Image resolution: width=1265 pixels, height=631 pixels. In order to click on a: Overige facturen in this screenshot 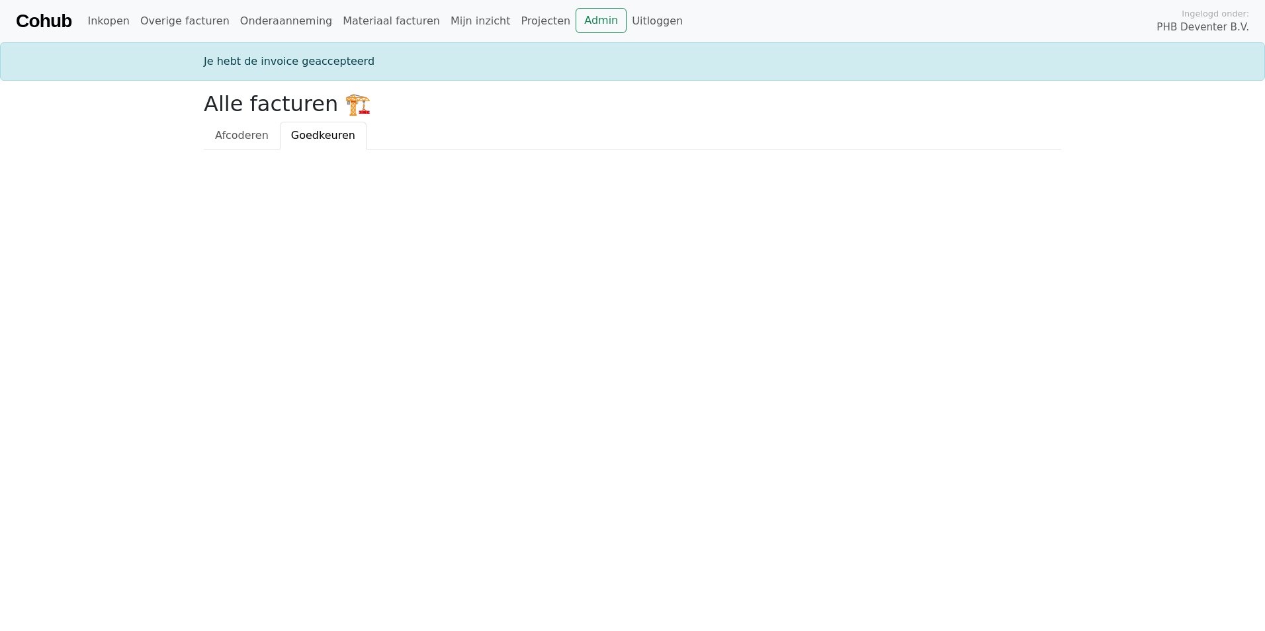, I will do `click(185, 21)`.